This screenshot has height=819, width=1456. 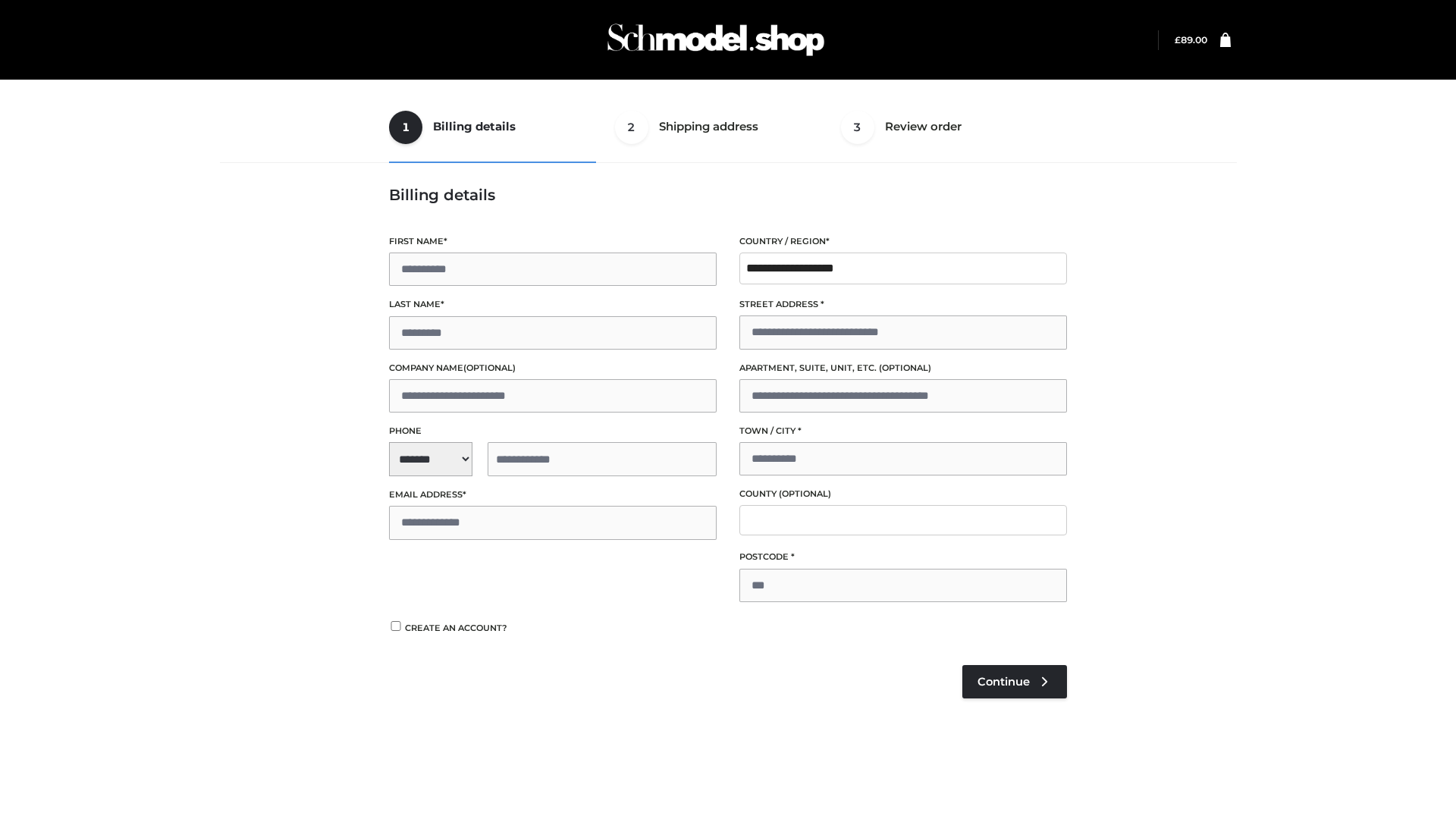 I want to click on span: Continue, so click(x=1004, y=682).